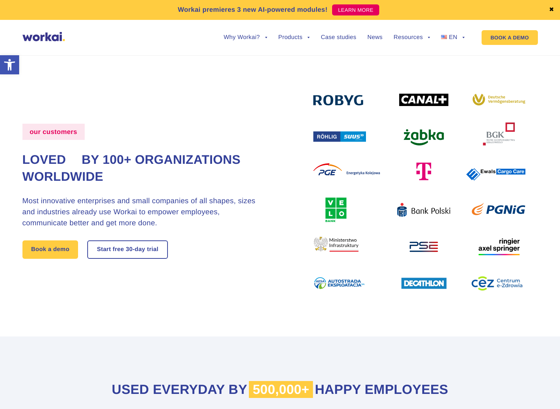  What do you see at coordinates (280, 390) in the screenshot?
I see `h2: Used everyday by happy employees` at bounding box center [280, 390].